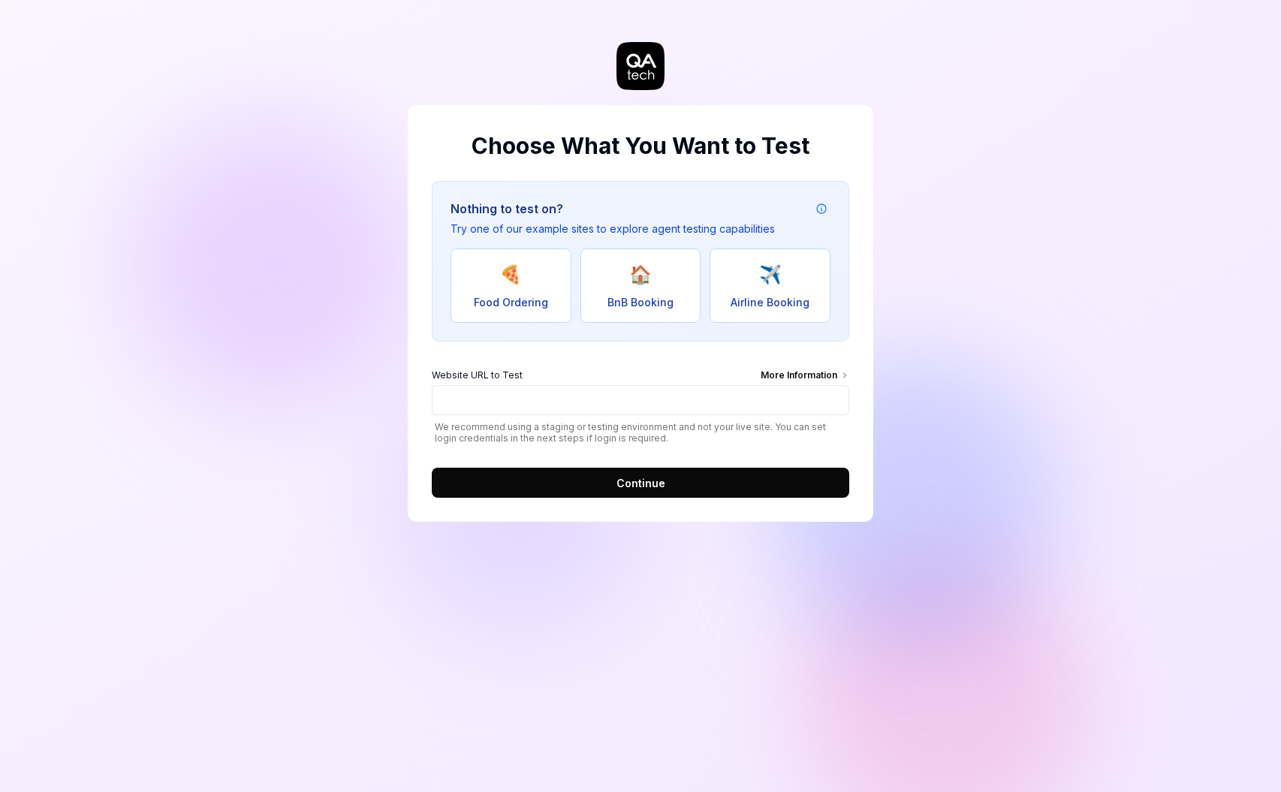 The height and width of the screenshot is (792, 1281). What do you see at coordinates (805, 377) in the screenshot?
I see `div: More Information` at bounding box center [805, 377].